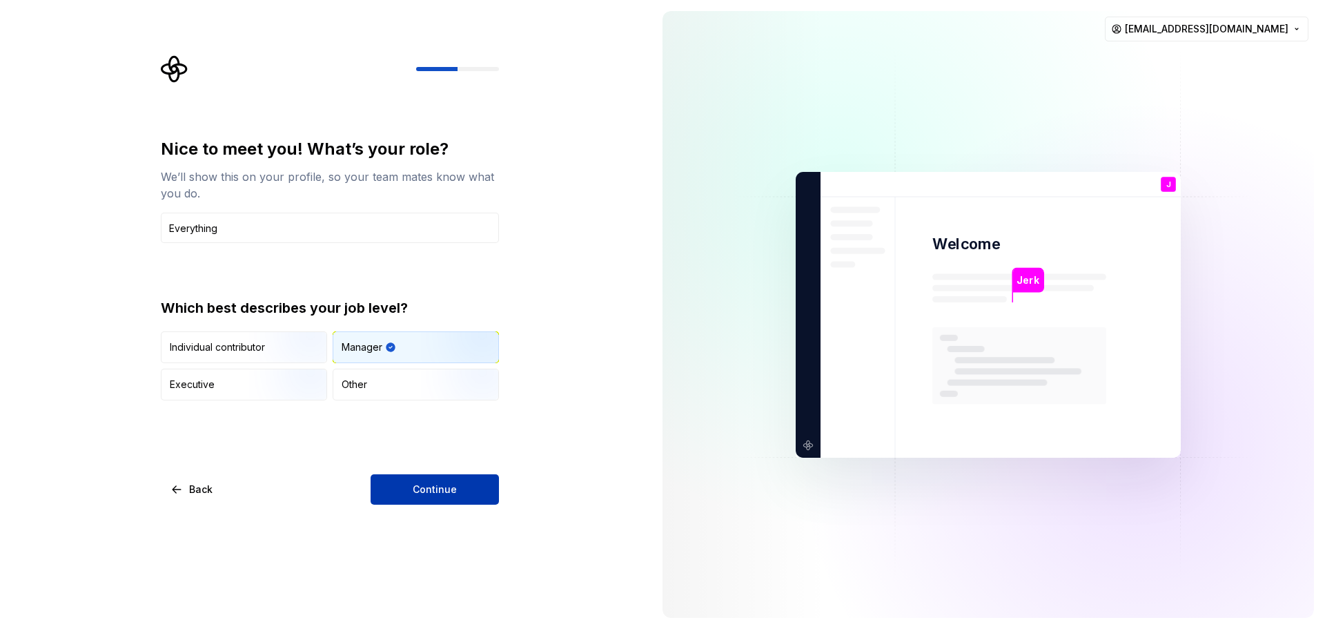 The width and height of the screenshot is (1325, 629). What do you see at coordinates (435, 489) in the screenshot?
I see `span: Continue` at bounding box center [435, 489].